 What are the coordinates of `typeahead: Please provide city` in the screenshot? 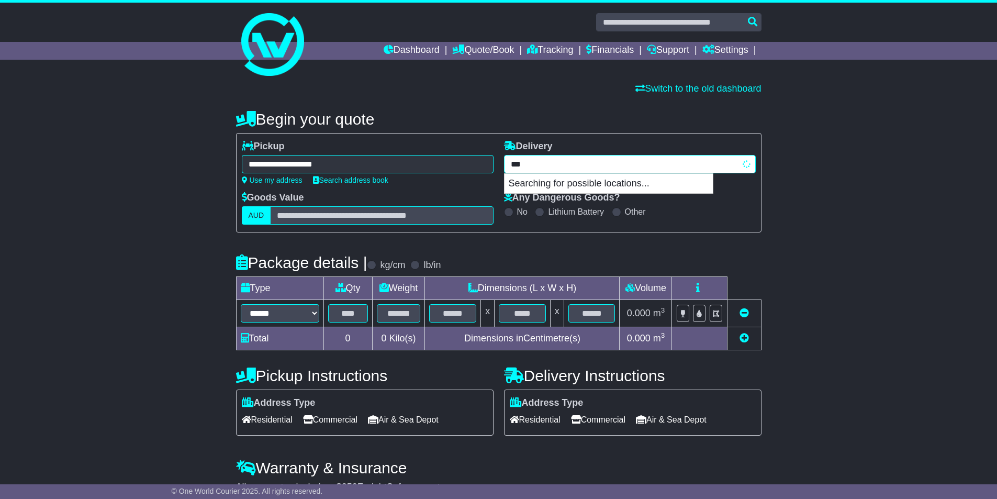 It's located at (630, 164).